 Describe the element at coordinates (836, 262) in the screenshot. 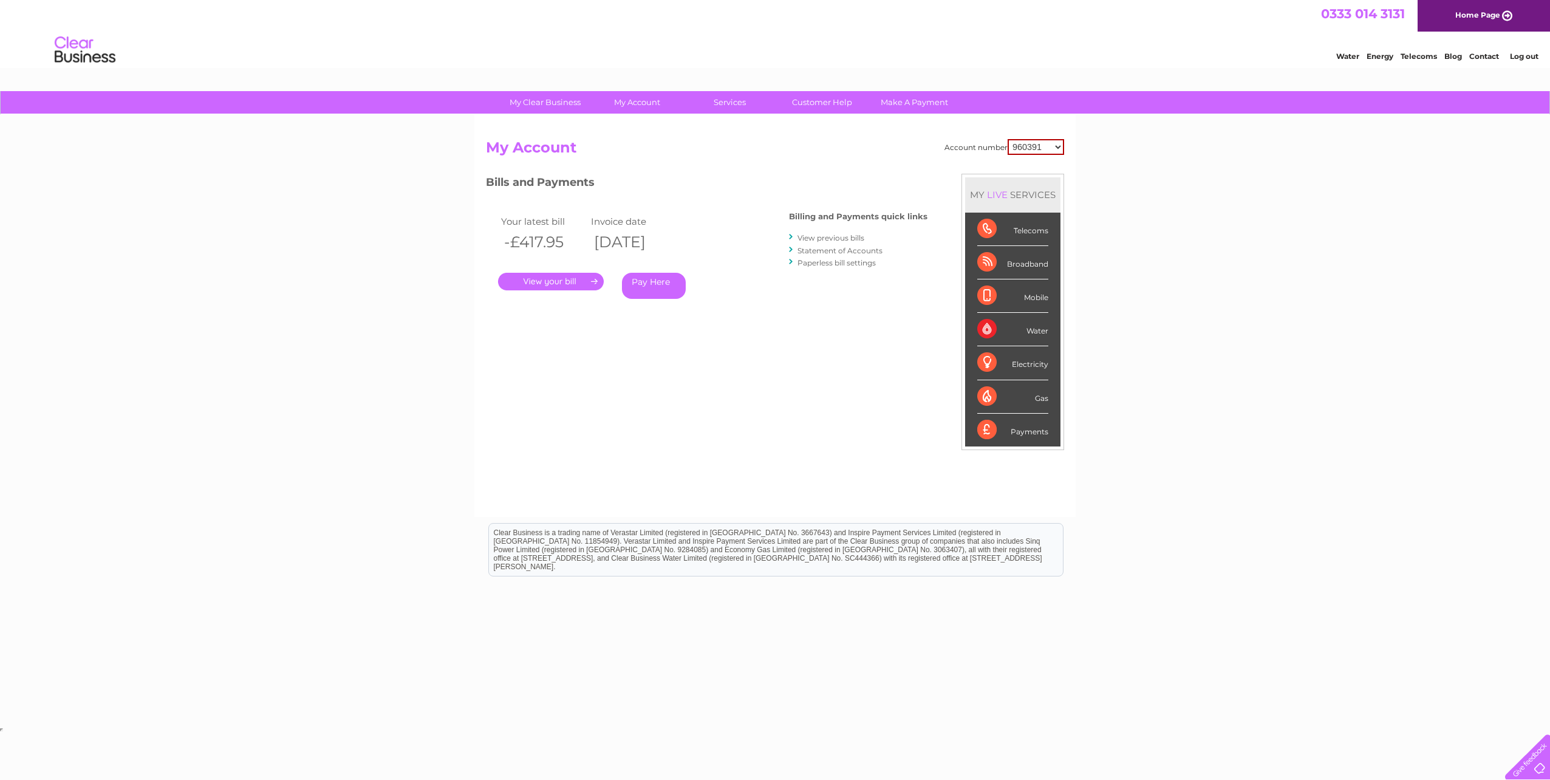

I see `a: Paperless bill settings` at that location.